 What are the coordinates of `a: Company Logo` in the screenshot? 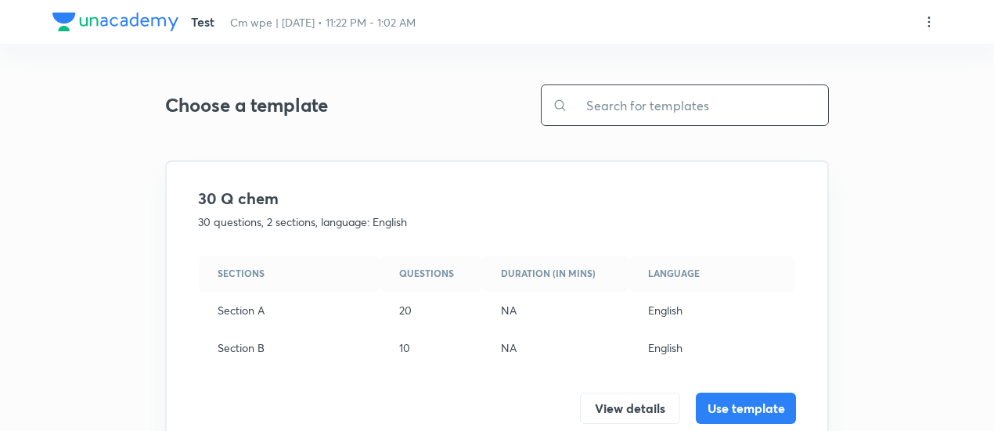 It's located at (115, 22).